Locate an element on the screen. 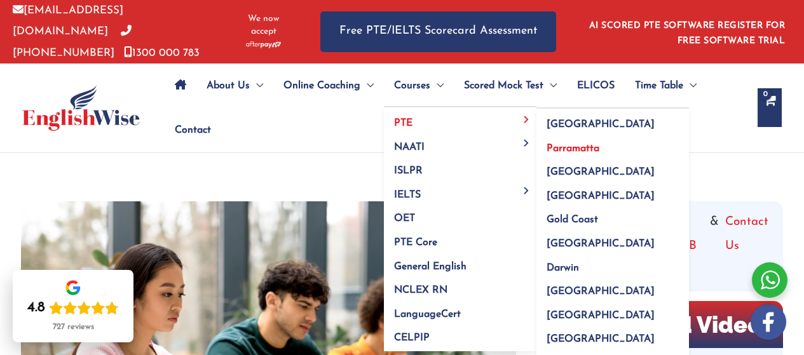 Image resolution: width=804 pixels, height=355 pixels. span: IELTS is located at coordinates (407, 195).